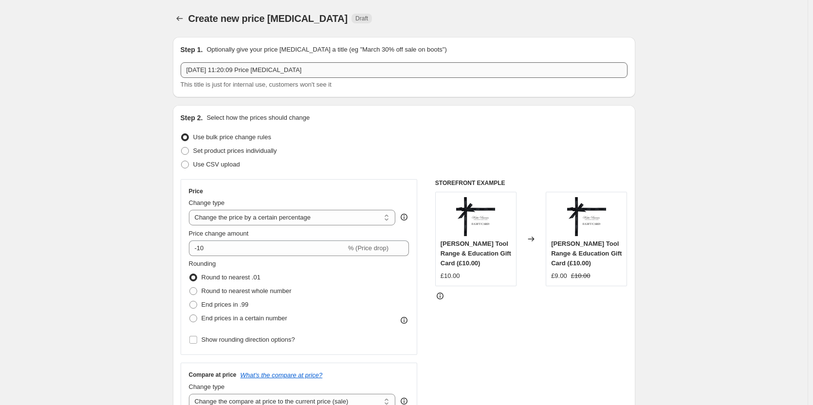  I want to click on h2: Step 2., so click(192, 118).